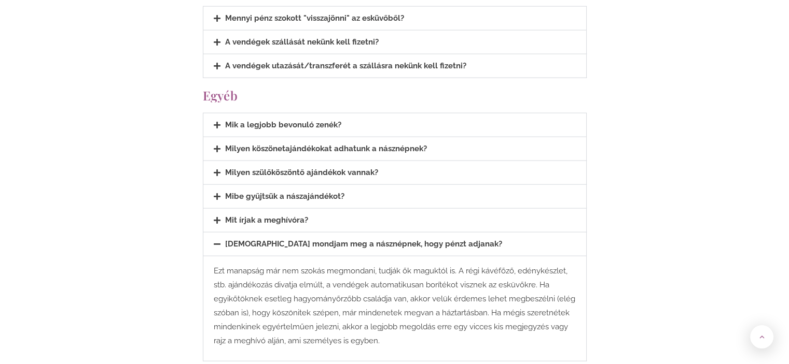 Image resolution: width=789 pixels, height=364 pixels. Describe the element at coordinates (302, 42) in the screenshot. I see `a: A vendégek szállását nekünk kell fizetni?` at that location.